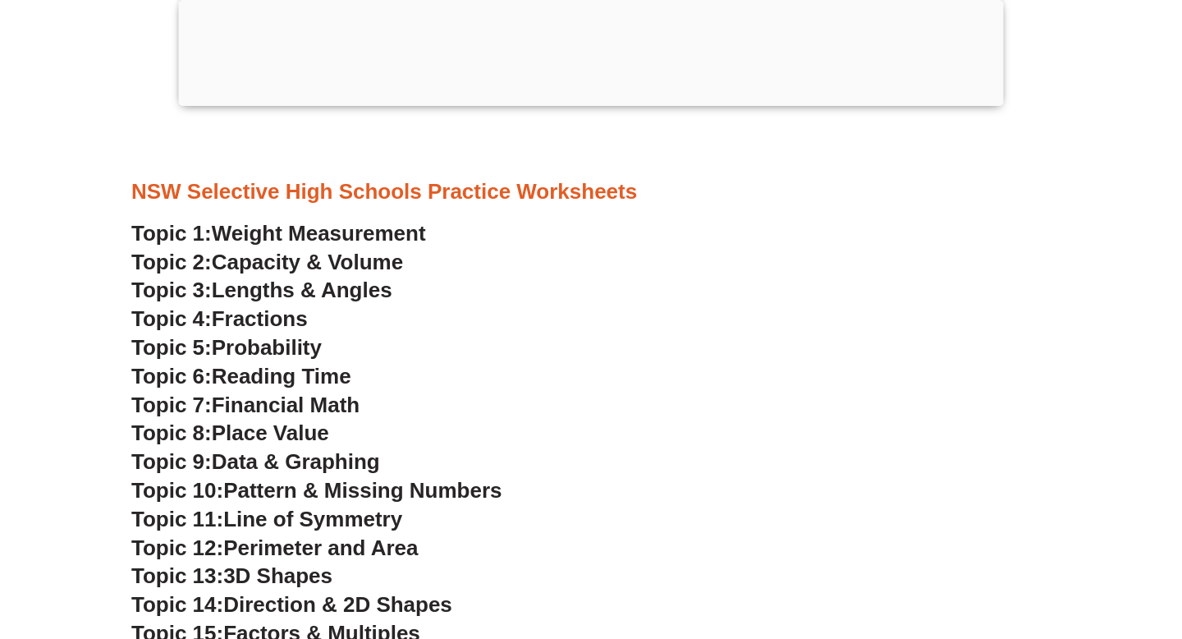 This screenshot has height=639, width=1182. I want to click on a: Topic 3:Lengths & Angles, so click(262, 290).